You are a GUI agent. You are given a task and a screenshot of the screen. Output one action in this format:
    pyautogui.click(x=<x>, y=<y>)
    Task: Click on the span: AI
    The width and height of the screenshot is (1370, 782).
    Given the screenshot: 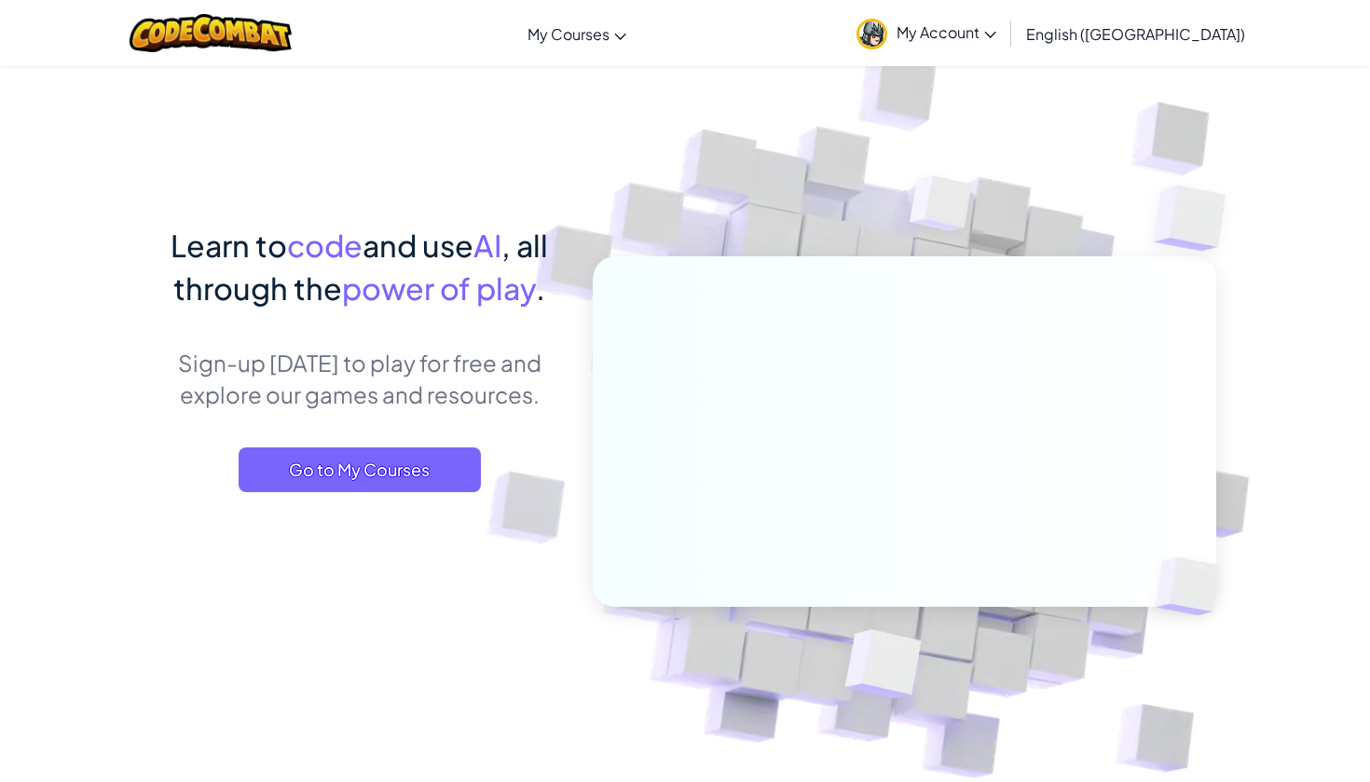 What is the action you would take?
    pyautogui.click(x=488, y=245)
    